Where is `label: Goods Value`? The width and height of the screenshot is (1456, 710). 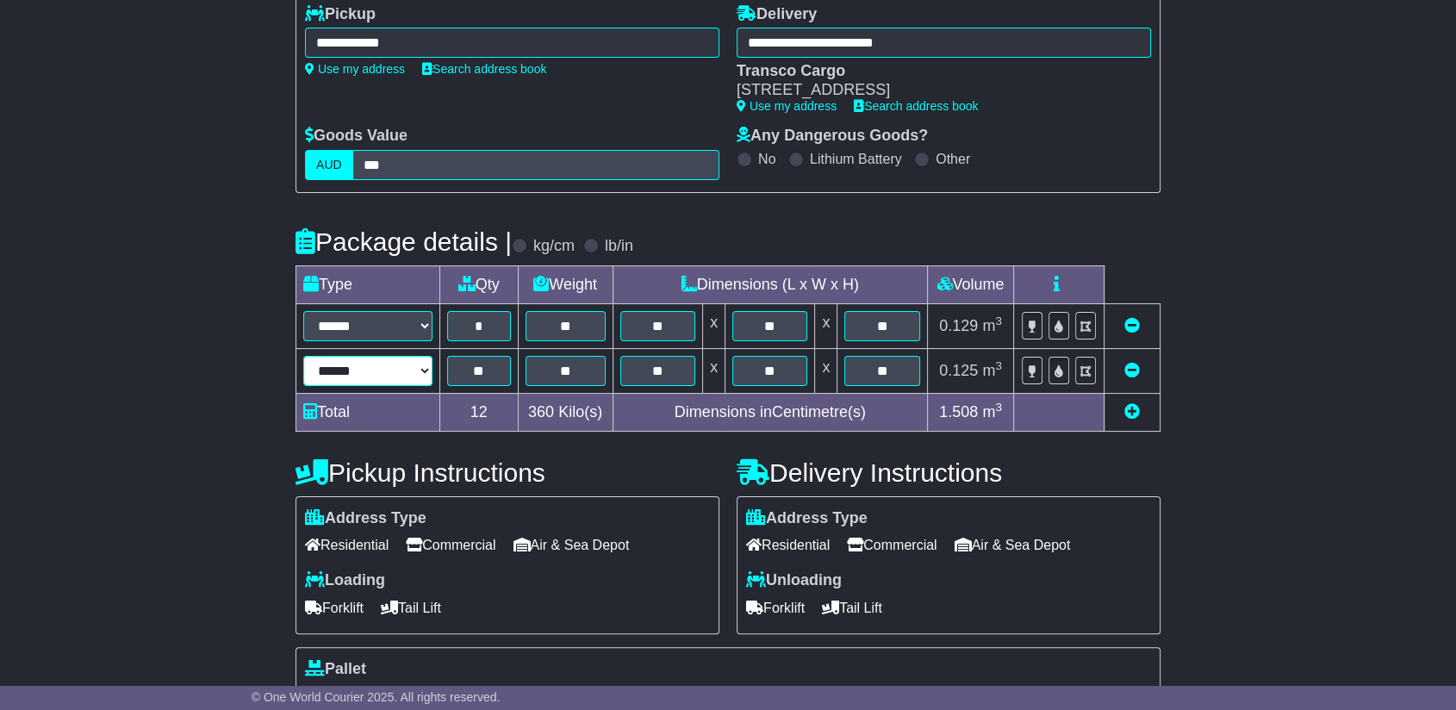 label: Goods Value is located at coordinates (356, 136).